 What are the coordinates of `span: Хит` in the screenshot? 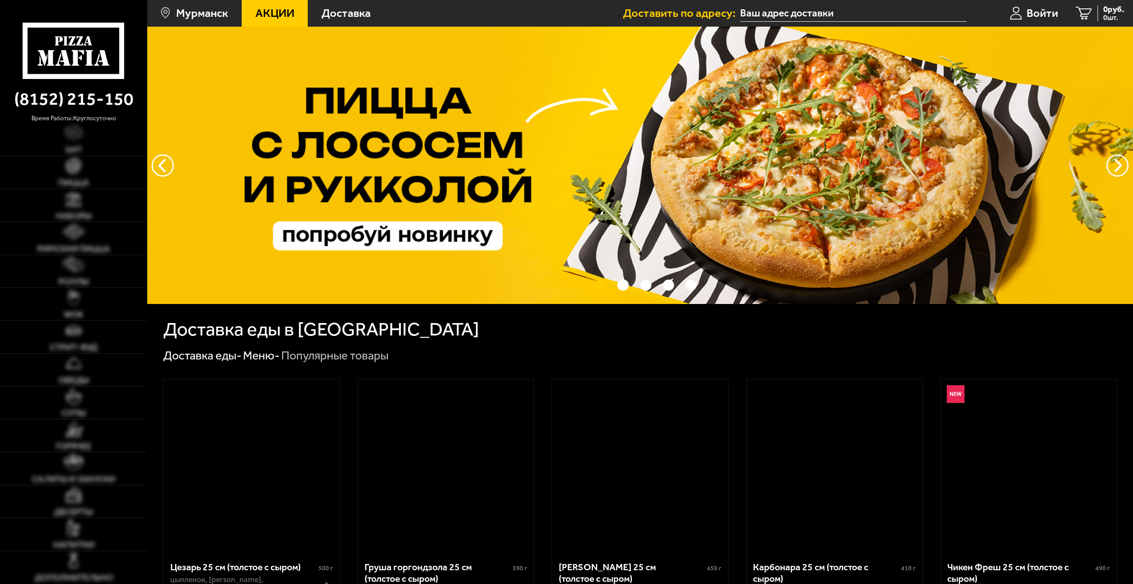 It's located at (74, 150).